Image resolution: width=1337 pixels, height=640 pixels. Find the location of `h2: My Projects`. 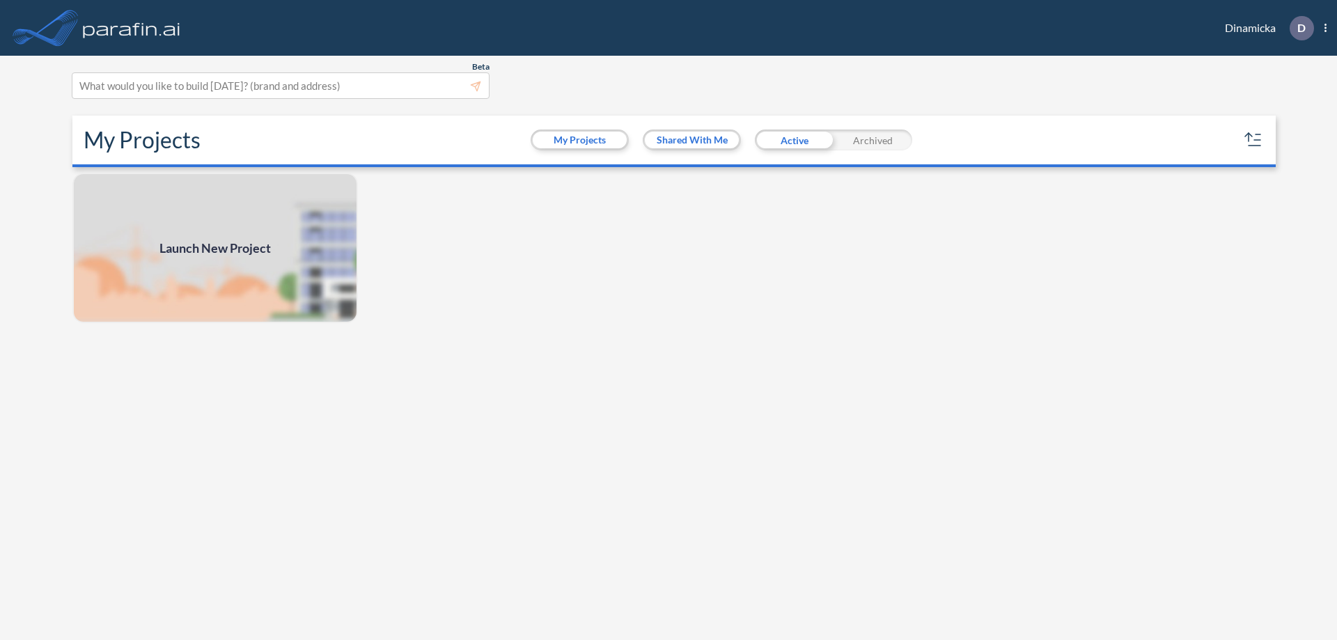

h2: My Projects is located at coordinates (142, 140).